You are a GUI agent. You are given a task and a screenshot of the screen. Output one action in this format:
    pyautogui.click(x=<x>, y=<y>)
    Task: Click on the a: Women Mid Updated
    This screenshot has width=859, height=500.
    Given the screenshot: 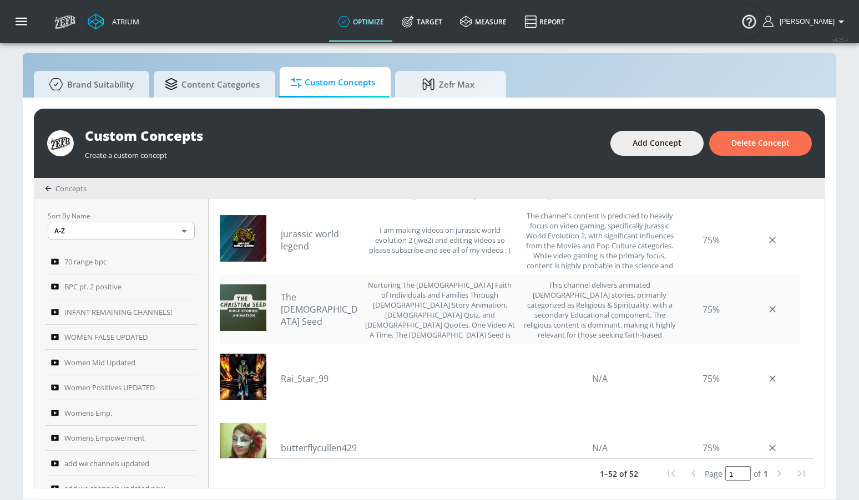 What is the action you would take?
    pyautogui.click(x=121, y=363)
    